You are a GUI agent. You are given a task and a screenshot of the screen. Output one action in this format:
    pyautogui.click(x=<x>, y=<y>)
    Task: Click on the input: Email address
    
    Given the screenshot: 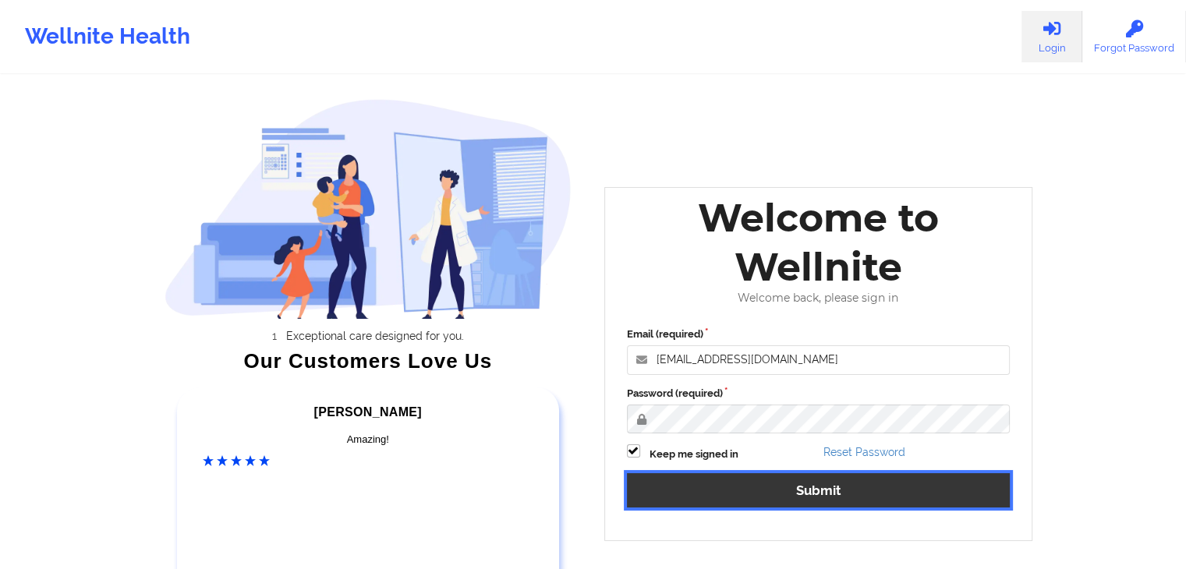 What is the action you would take?
    pyautogui.click(x=819, y=360)
    